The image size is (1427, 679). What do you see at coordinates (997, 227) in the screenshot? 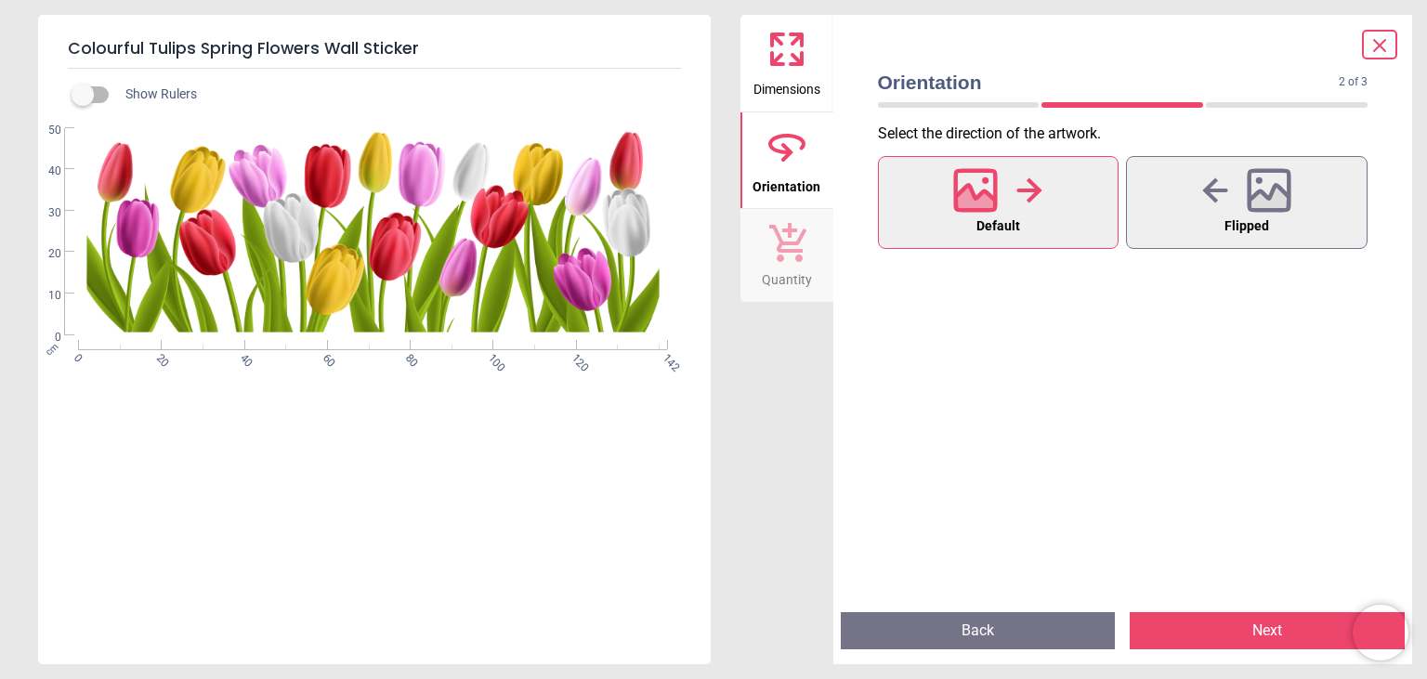
I see `span: Default` at bounding box center [997, 227].